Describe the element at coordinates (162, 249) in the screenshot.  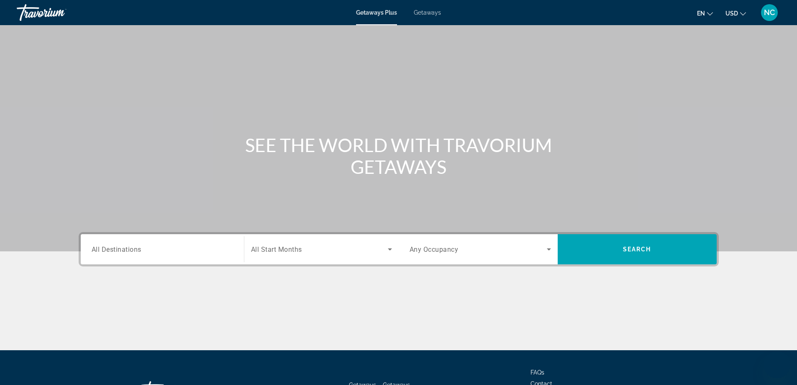
I see `input: Select destination` at that location.